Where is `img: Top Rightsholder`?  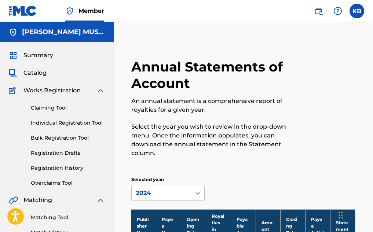 img: Top Rightsholder is located at coordinates (70, 11).